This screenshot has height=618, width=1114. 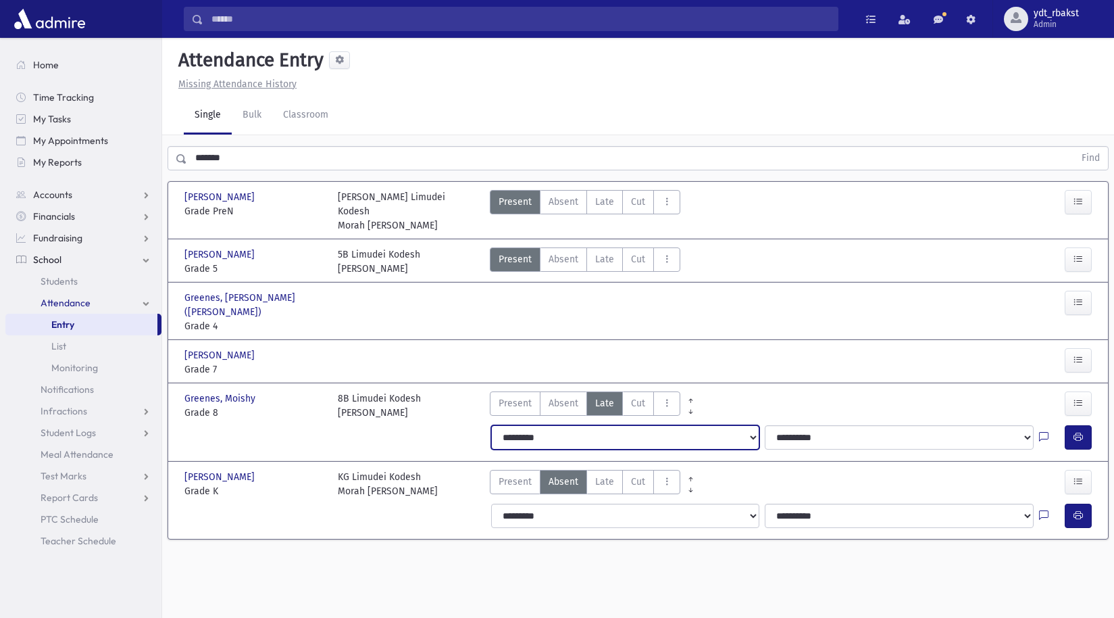 I want to click on a: Accounts, so click(x=83, y=195).